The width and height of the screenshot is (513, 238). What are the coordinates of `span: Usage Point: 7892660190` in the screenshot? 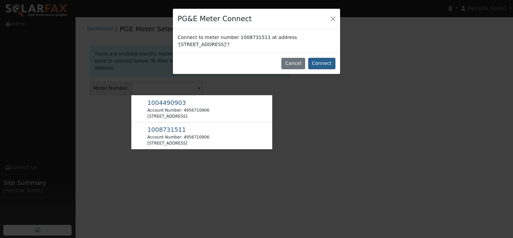 It's located at (167, 130).